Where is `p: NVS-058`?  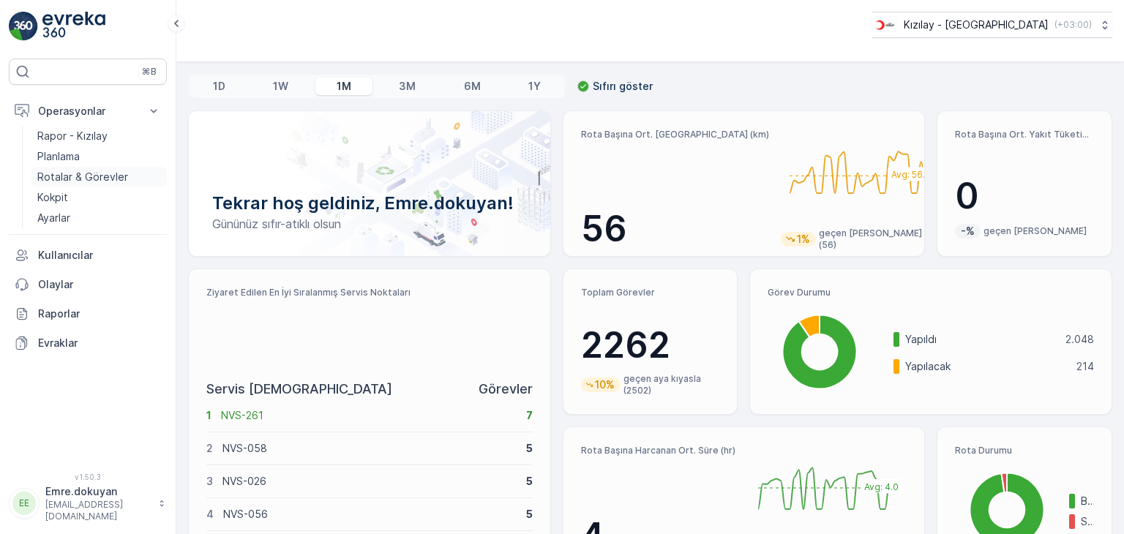 p: NVS-058 is located at coordinates (370, 449).